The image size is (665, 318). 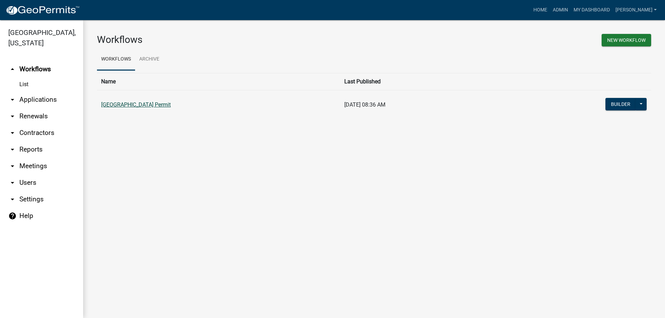 What do you see at coordinates (626, 40) in the screenshot?
I see `button: New Workflow` at bounding box center [626, 40].